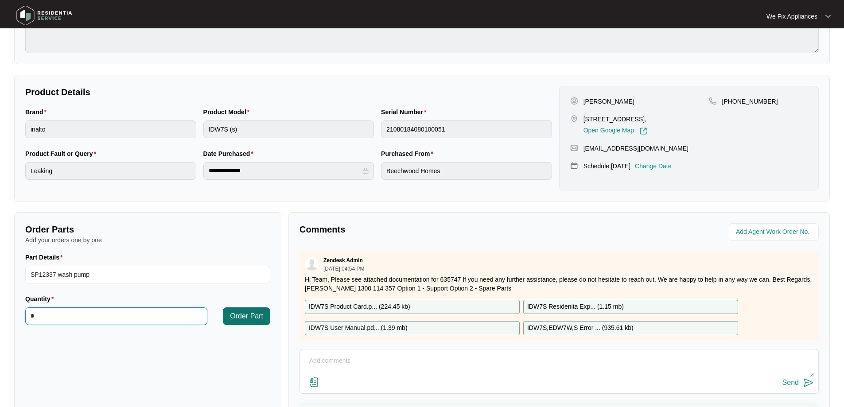 The width and height of the screenshot is (844, 407). What do you see at coordinates (312, 264) in the screenshot?
I see `img: user.svg` at bounding box center [312, 264].